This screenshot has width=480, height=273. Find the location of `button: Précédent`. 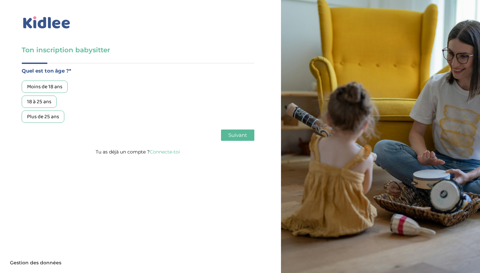

button: Précédent is located at coordinates (37, 135).